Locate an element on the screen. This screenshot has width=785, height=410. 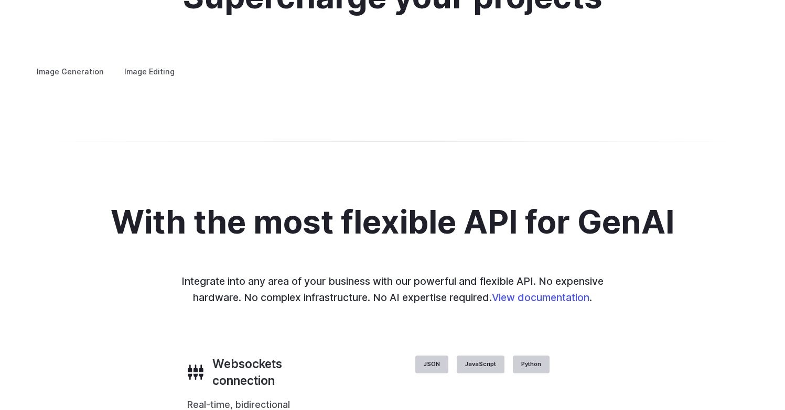
label: Python is located at coordinates (531, 365).